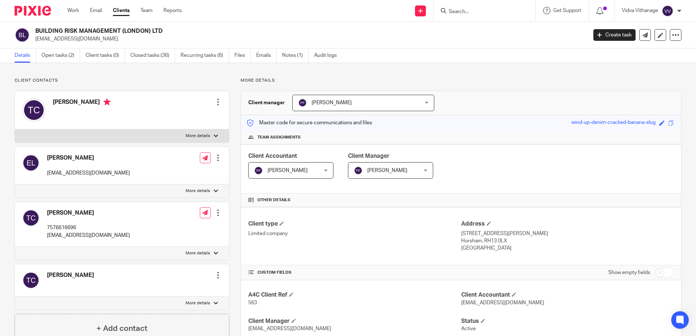 The width and height of the screenshot is (696, 336). Describe the element at coordinates (122, 80) in the screenshot. I see `p: Client contacts` at that location.